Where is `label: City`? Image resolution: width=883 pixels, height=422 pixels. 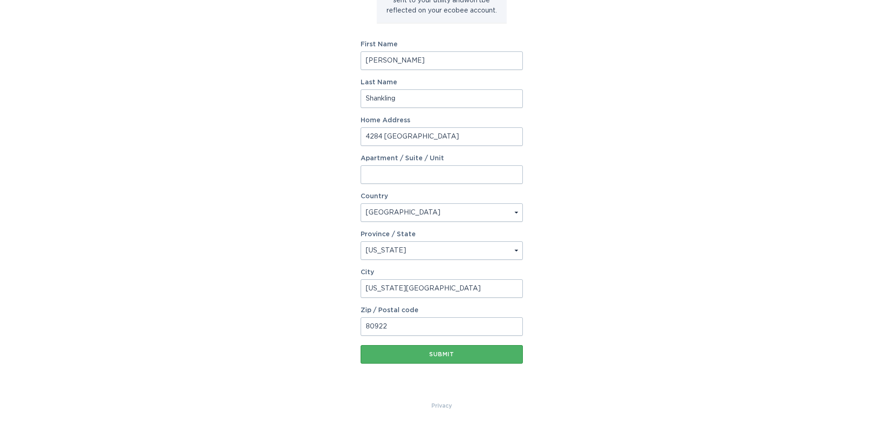 label: City is located at coordinates (442, 273).